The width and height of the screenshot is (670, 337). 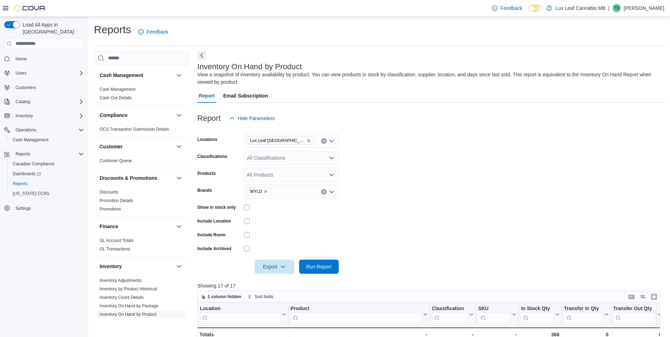 I want to click on h3: Compliance, so click(x=113, y=115).